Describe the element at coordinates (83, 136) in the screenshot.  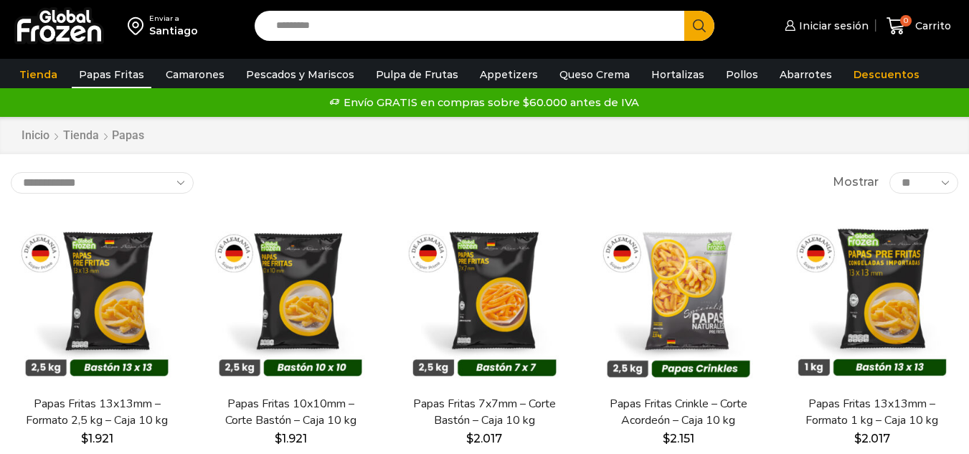
I see `nav: Breadcrumb` at that location.